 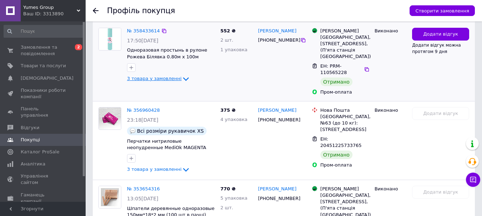 What do you see at coordinates (30, 128) in the screenshot?
I see `span: Відгуки` at bounding box center [30, 128].